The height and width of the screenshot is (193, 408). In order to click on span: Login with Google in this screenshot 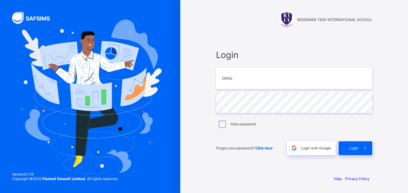, I will do `click(316, 148)`.